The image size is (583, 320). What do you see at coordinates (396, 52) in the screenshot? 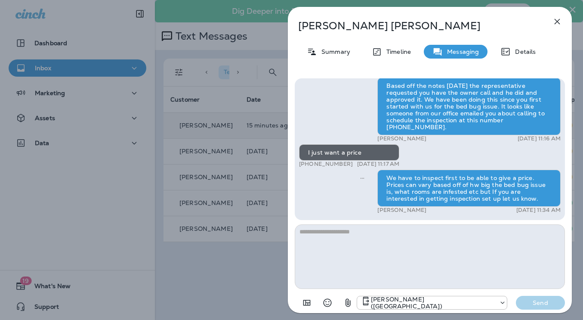
I see `p: Timeline` at bounding box center [396, 52].